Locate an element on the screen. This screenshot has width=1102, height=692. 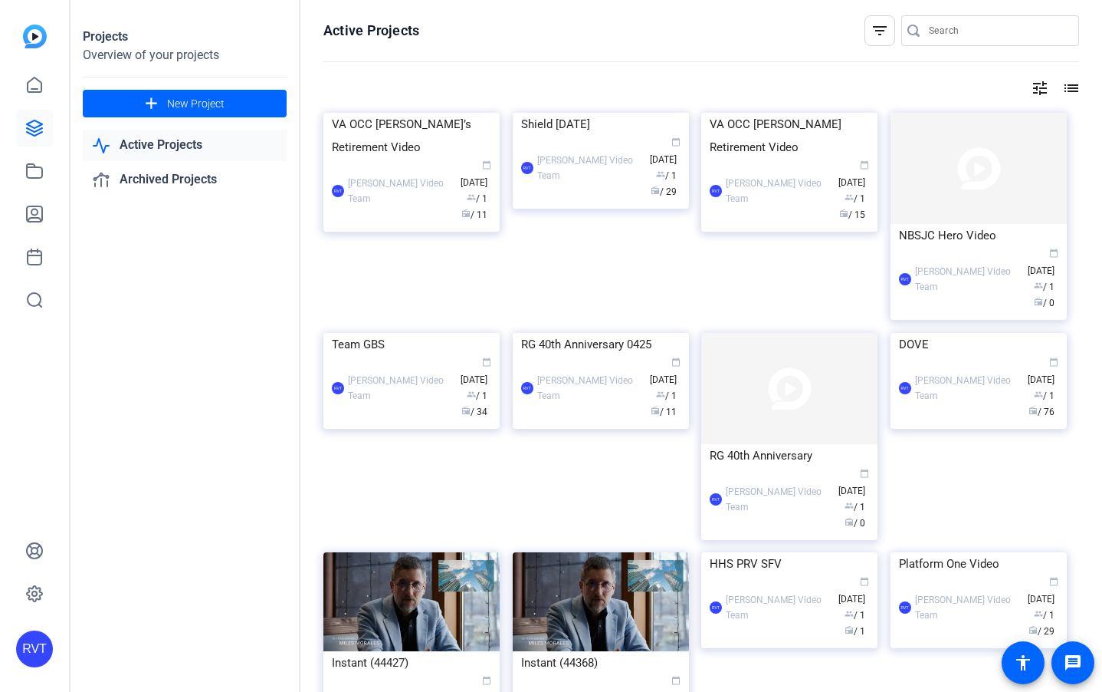
div: RG 40th Anniversary 0425 is located at coordinates (601, 344).